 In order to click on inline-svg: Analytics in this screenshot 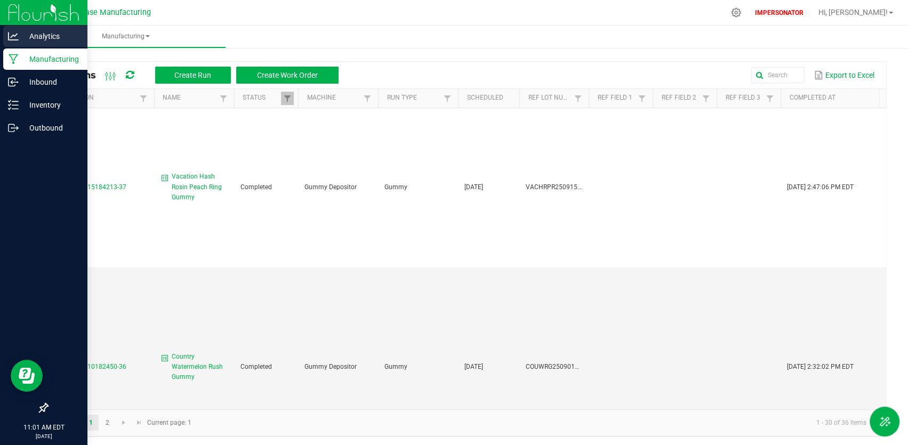, I will do `click(13, 36)`.